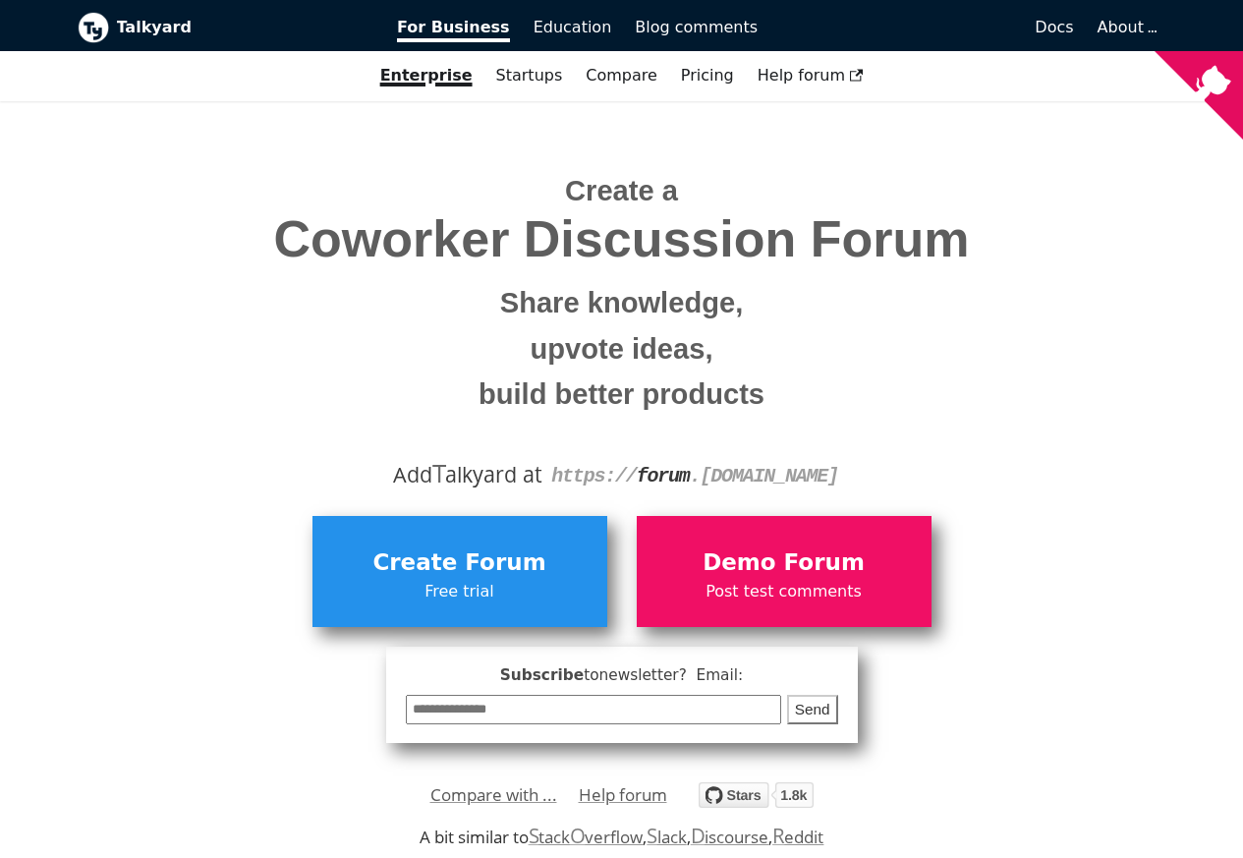  I want to click on span: Free trial, so click(460, 591).